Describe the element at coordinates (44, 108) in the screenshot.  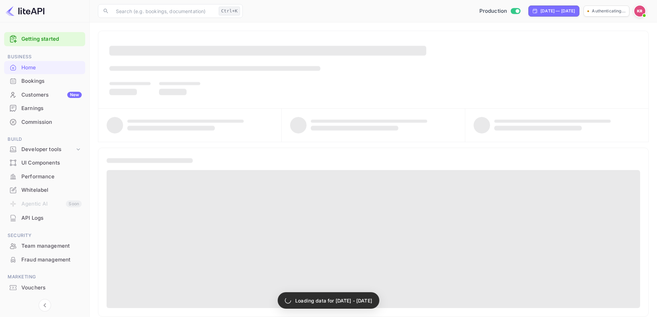
I see `a: Earnings` at that location.